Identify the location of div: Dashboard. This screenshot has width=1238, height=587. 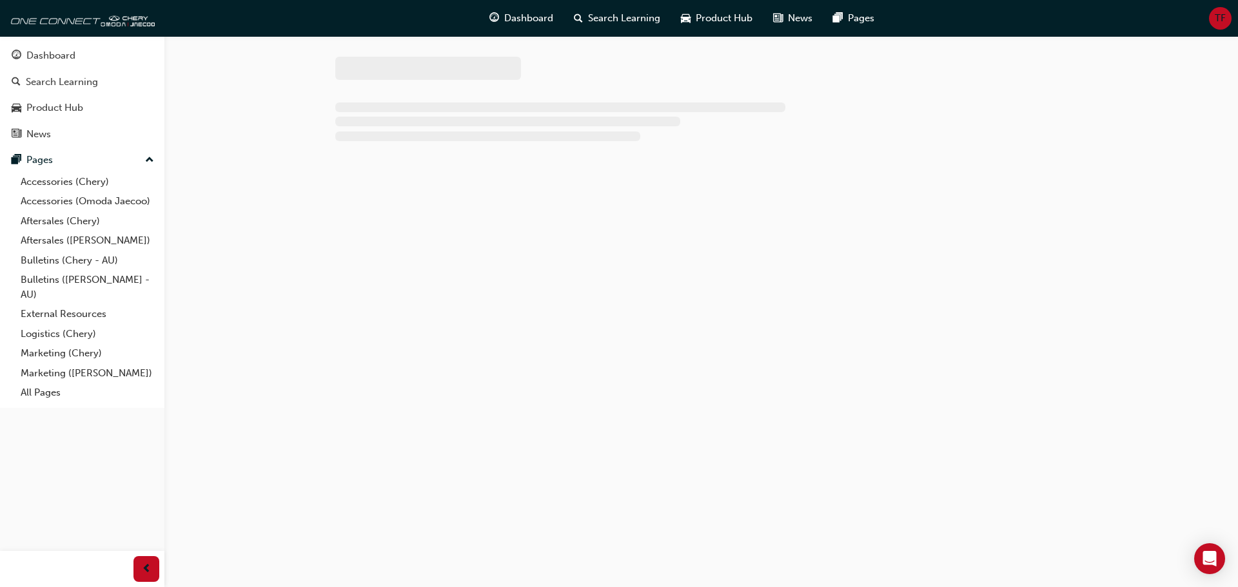
(51, 55).